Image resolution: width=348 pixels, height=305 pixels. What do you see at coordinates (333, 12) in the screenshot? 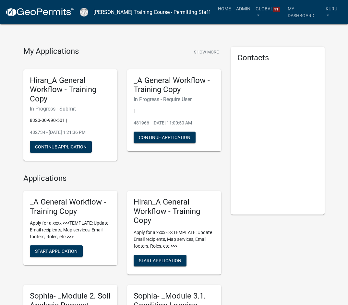
I see `a: Kuru` at bounding box center [333, 12].